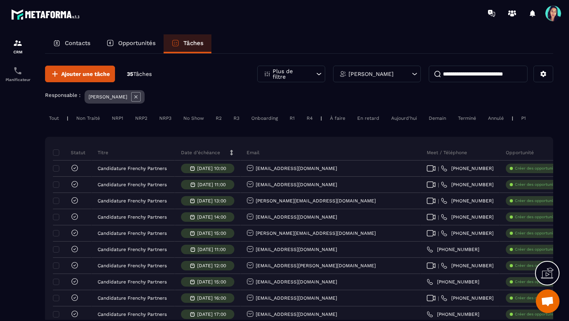 The width and height of the screenshot is (569, 321). What do you see at coordinates (496, 118) in the screenshot?
I see `div: Annulé` at bounding box center [496, 118].